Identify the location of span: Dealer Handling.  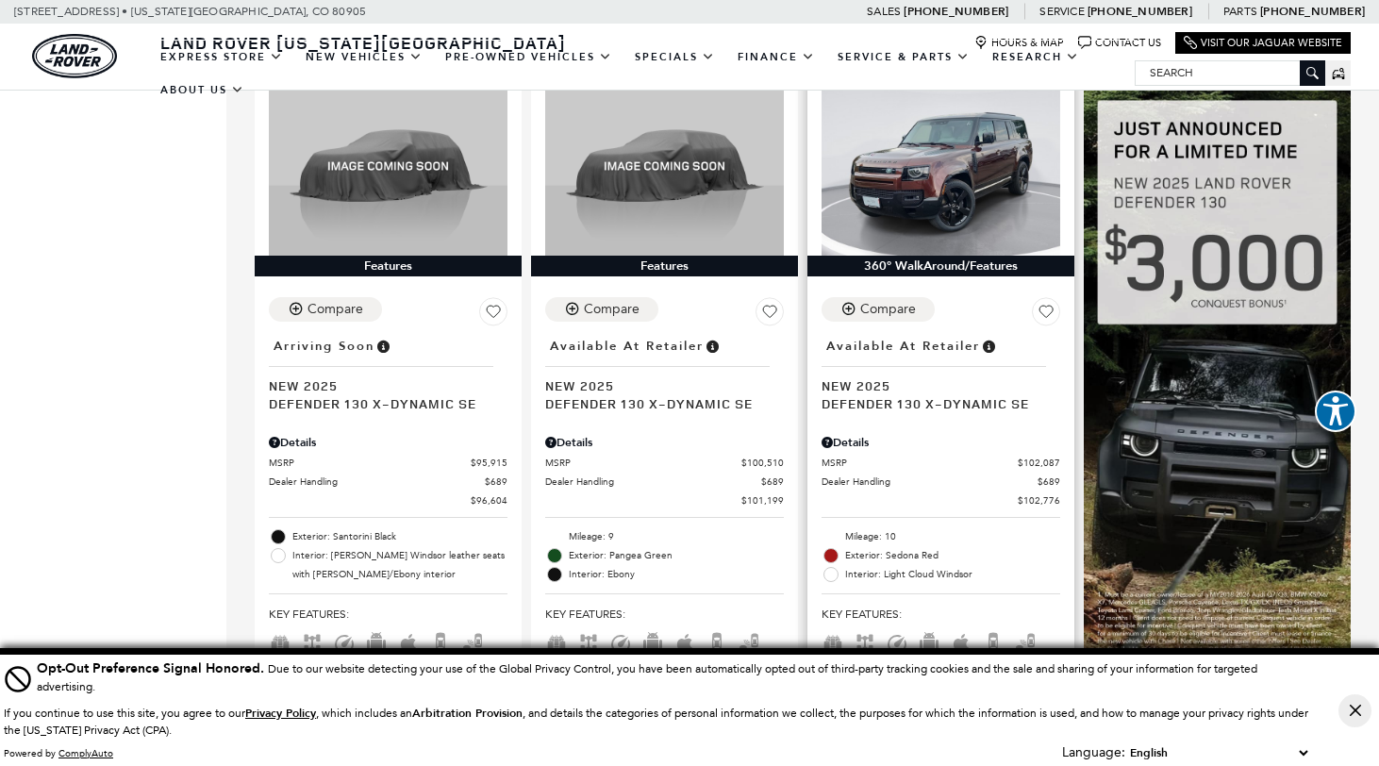
(929, 481).